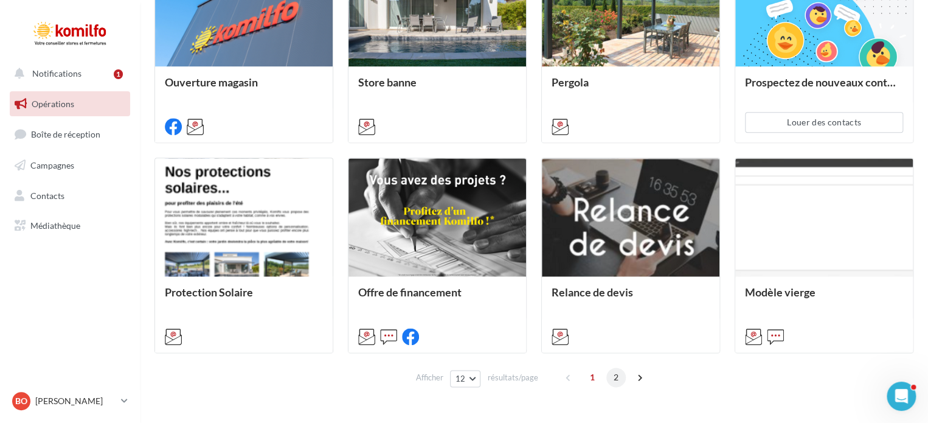 The height and width of the screenshot is (423, 928). Describe the element at coordinates (47, 195) in the screenshot. I see `span: Contacts` at that location.